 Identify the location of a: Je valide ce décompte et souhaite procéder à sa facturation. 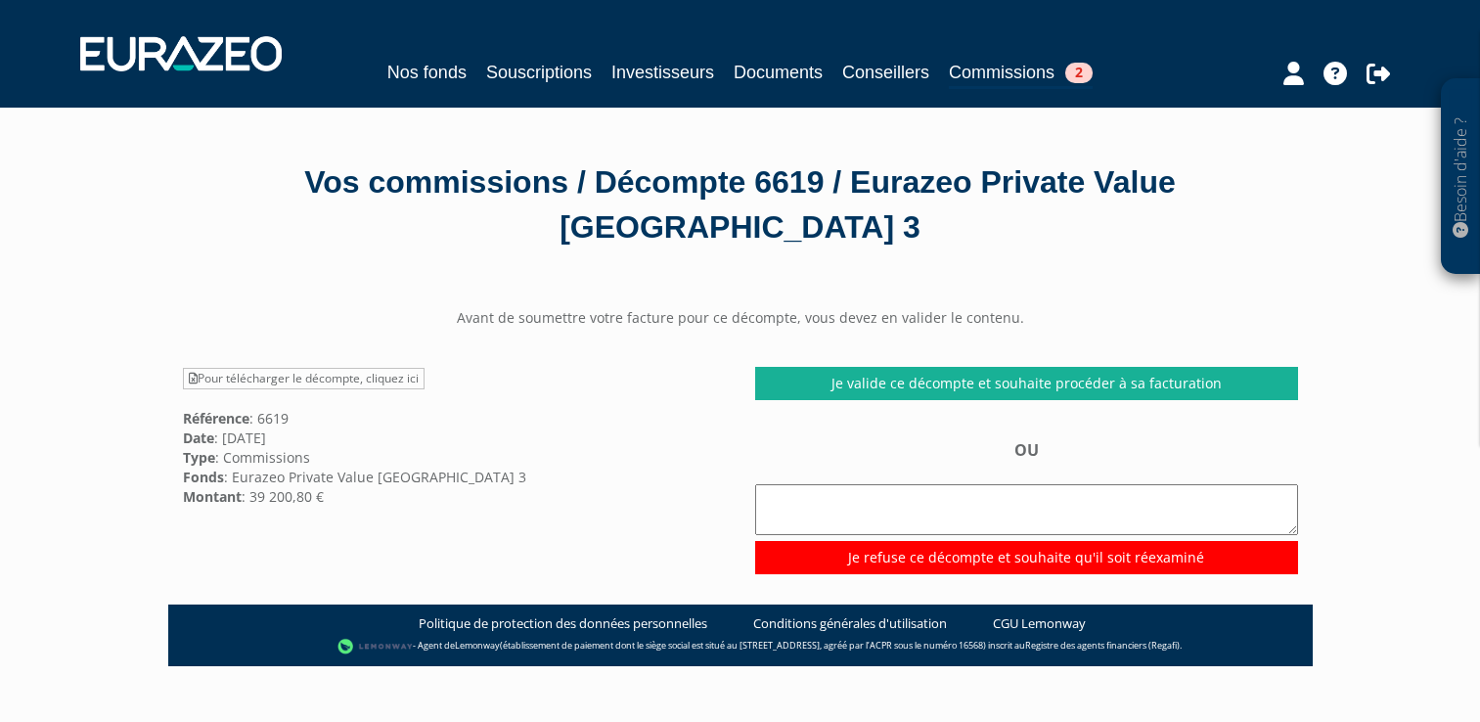
(1026, 383).